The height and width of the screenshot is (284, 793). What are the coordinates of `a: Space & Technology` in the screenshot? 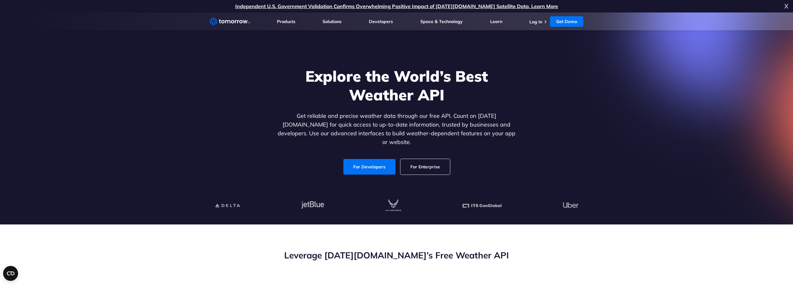 It's located at (442, 22).